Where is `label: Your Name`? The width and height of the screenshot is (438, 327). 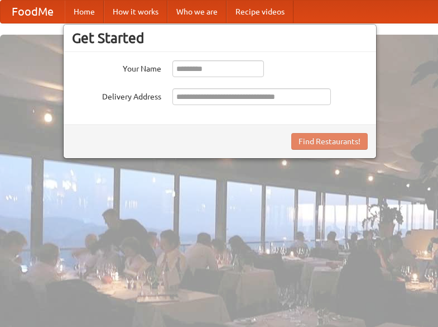
label: Your Name is located at coordinates (117, 67).